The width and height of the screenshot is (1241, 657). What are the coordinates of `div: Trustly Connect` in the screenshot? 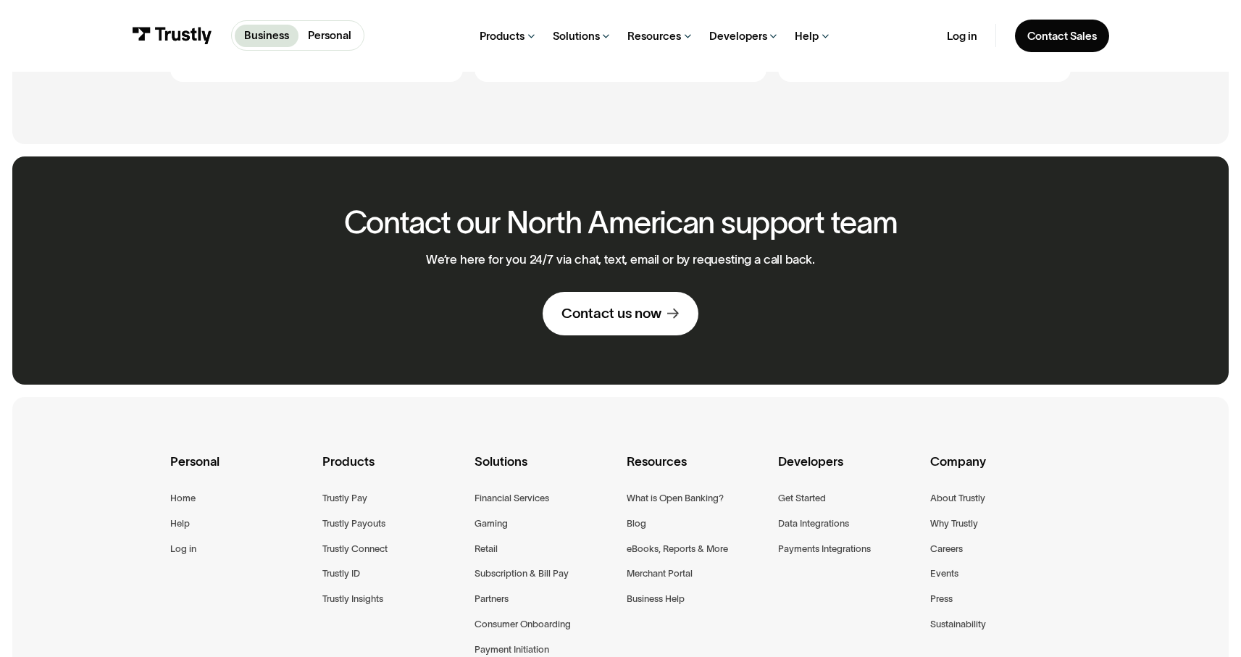 It's located at (355, 549).